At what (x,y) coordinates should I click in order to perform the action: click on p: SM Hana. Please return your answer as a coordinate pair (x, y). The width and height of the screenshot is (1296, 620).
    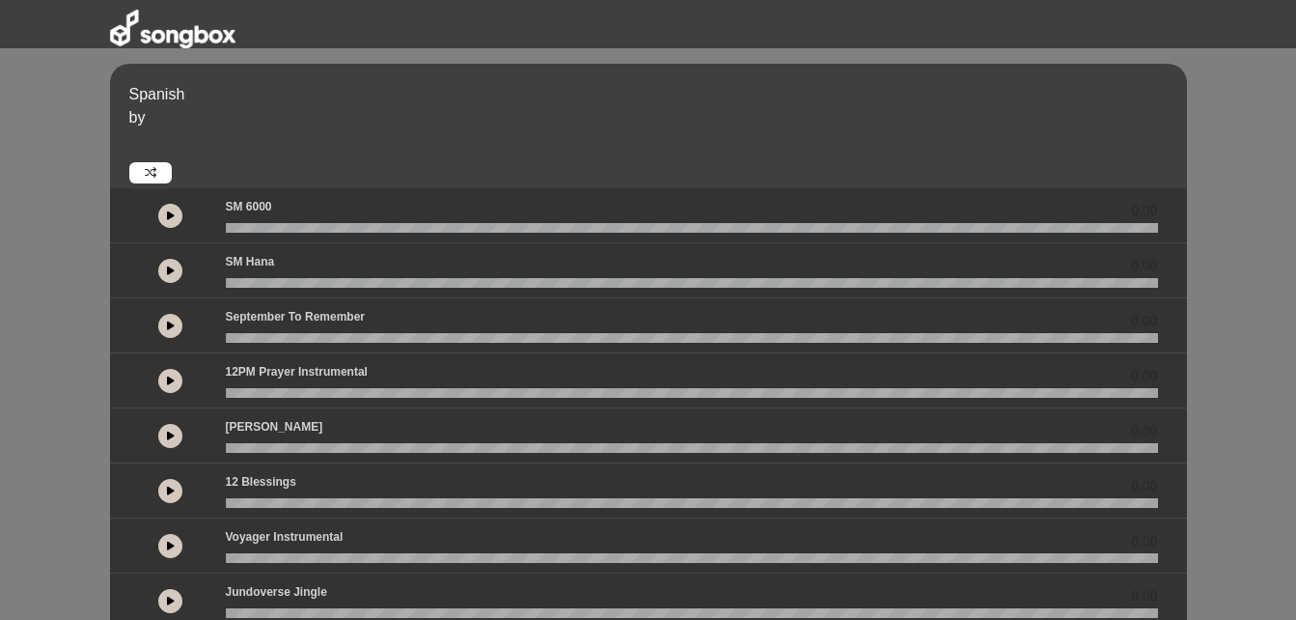
    Looking at the image, I should click on (250, 262).